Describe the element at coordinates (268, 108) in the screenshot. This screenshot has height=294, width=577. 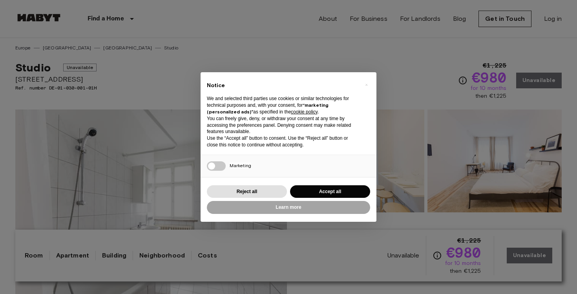
I see `strong: “marketing (personalized ads)”` at that location.